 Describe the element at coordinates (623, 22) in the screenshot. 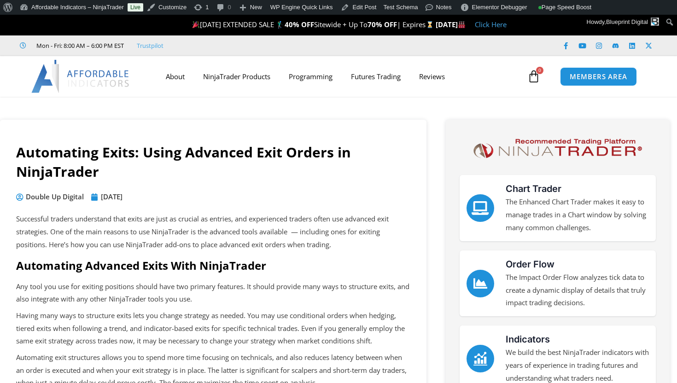

I see `a: Howdy,` at that location.